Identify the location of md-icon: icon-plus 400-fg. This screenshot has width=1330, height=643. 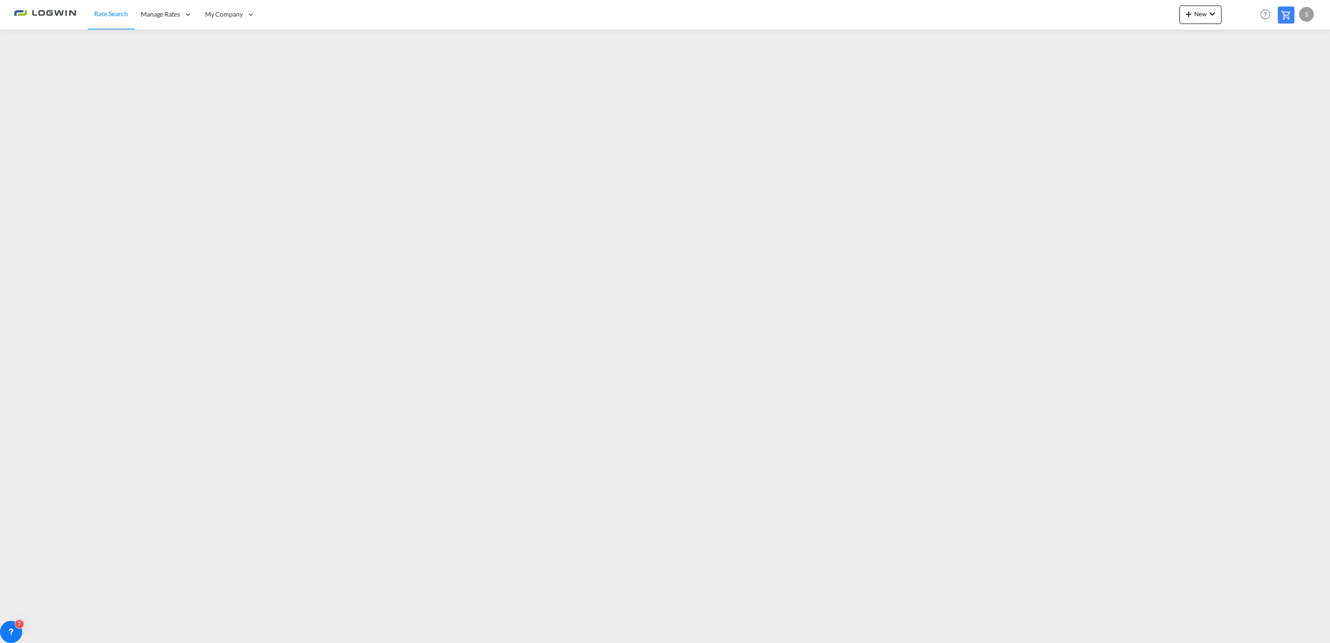
(1188, 14).